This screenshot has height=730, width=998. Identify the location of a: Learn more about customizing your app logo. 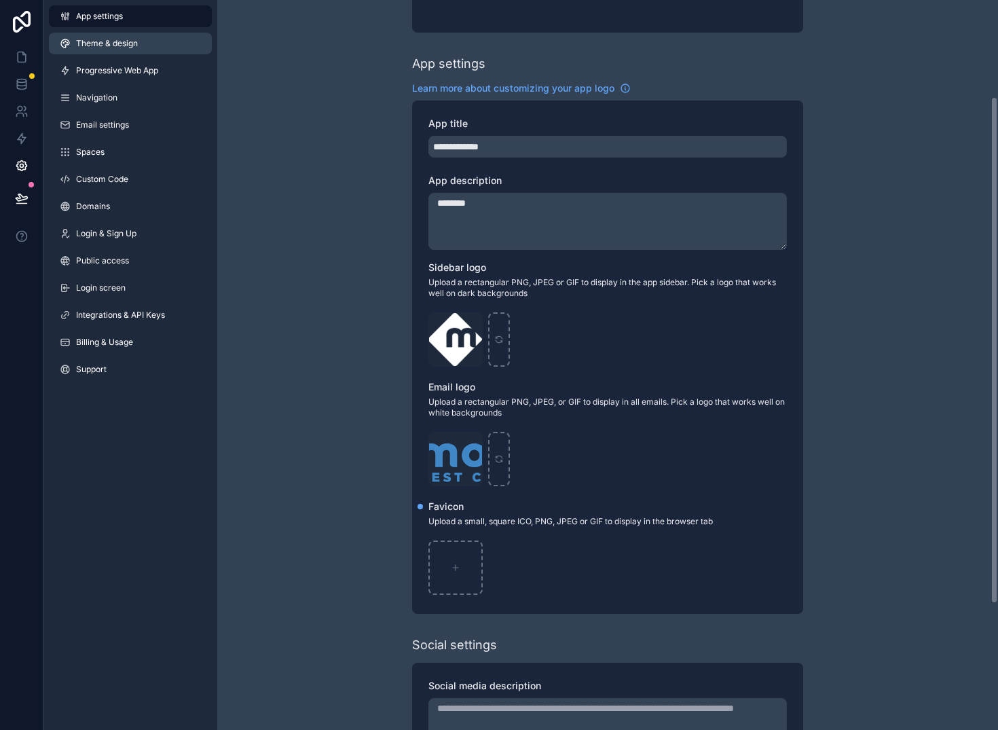
(522, 88).